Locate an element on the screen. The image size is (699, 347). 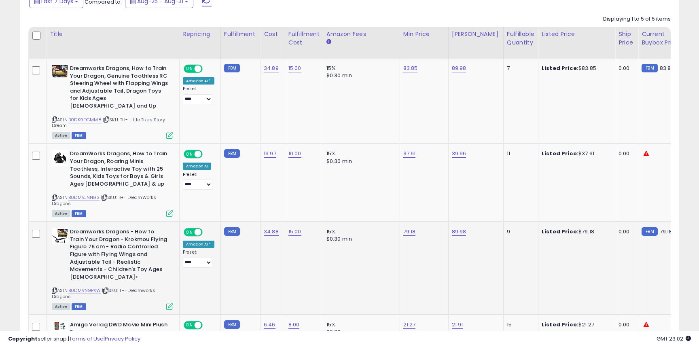
img: 51xNkH4+DFL._SL40_.jpg is located at coordinates (60, 329).